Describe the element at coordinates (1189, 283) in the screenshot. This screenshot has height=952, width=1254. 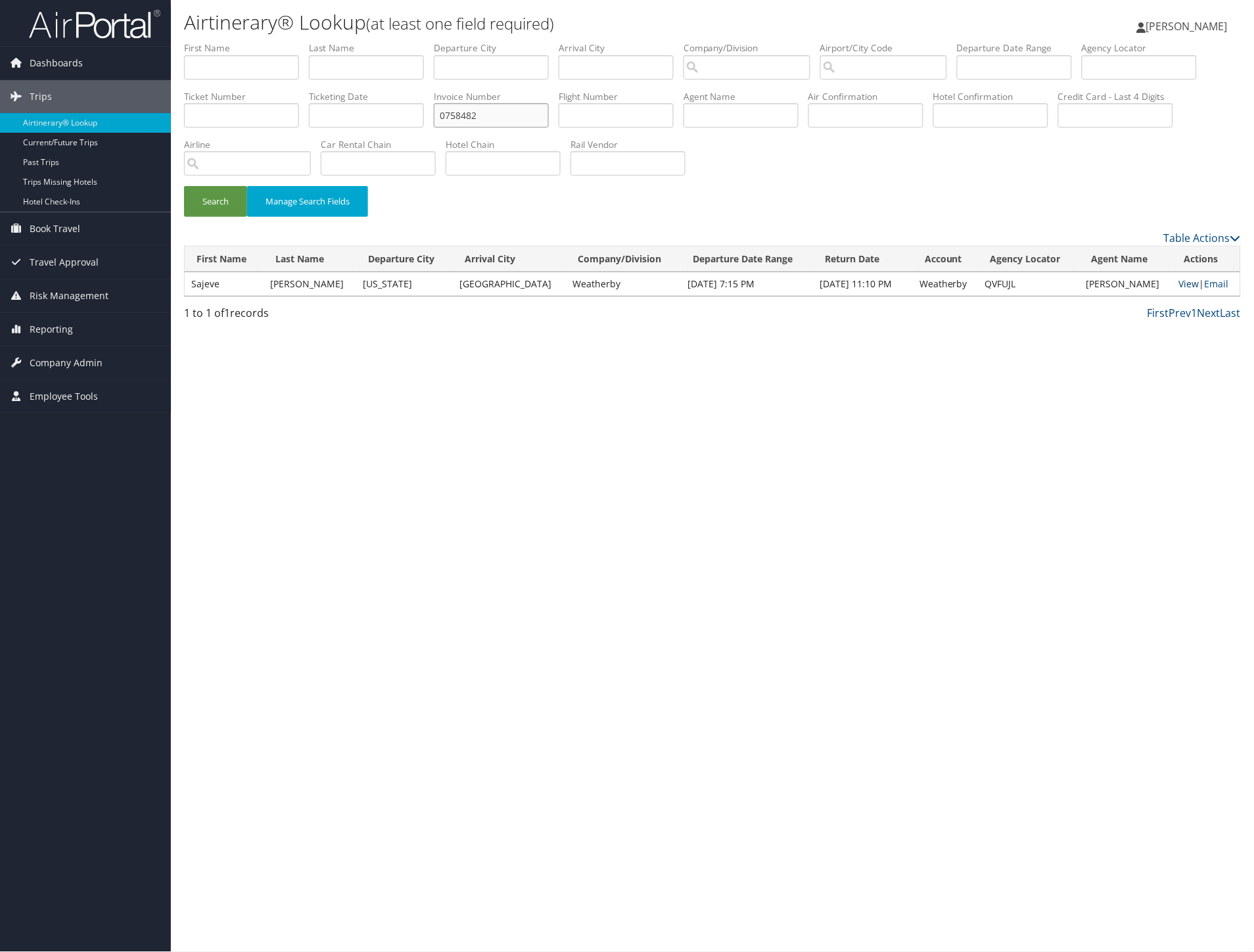
I see `a: View` at that location.